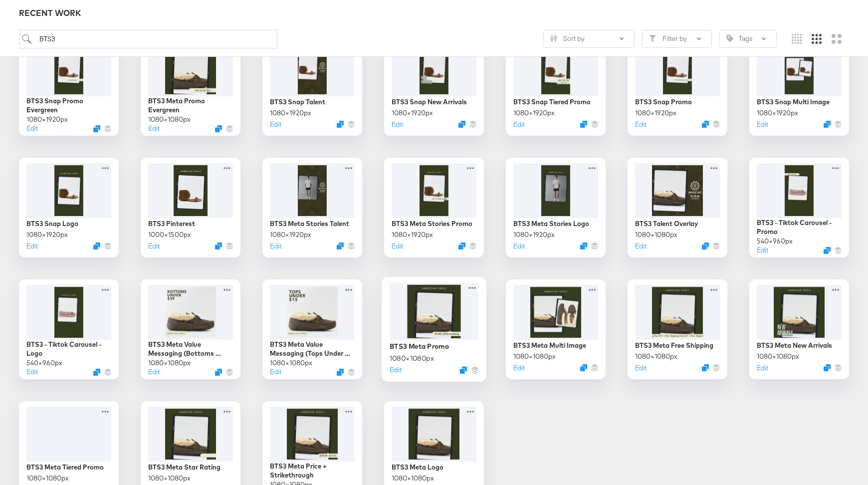 This screenshot has width=868, height=485. I want to click on div: BTS3 - Tiktok Carousel - Promo540×960pxEditDuplicate, so click(799, 207).